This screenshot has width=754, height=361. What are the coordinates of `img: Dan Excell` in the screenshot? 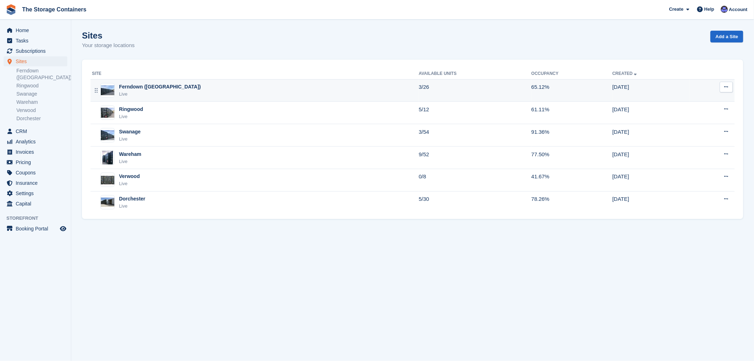 It's located at (725, 9).